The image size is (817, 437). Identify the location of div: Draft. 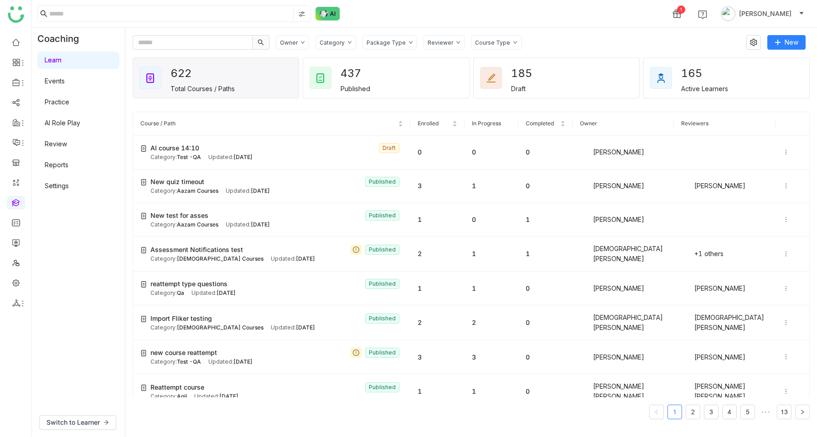
(519, 88).